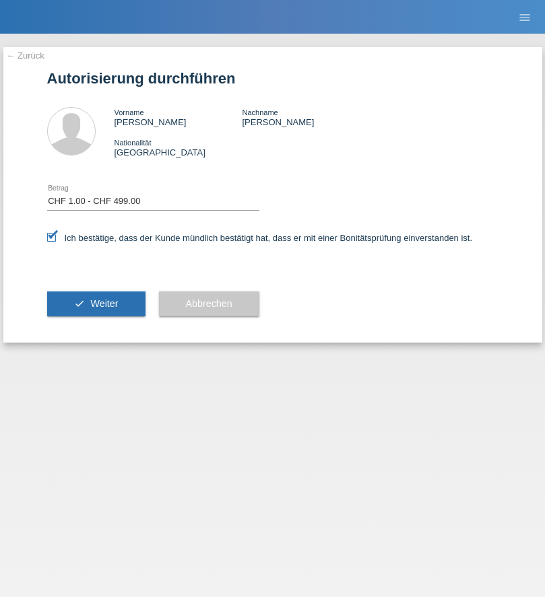 This screenshot has height=597, width=545. I want to click on a: menu, so click(524, 17).